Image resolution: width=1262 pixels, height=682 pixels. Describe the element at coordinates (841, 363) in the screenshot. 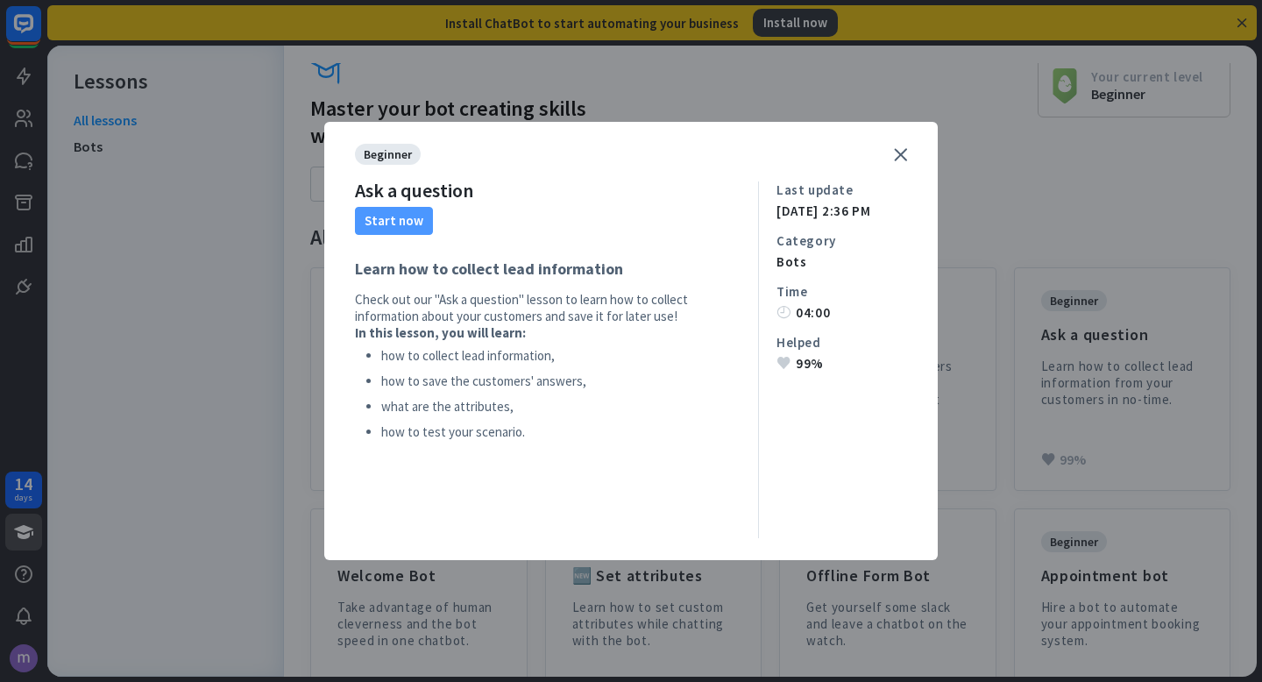

I see `div: 99%` at that location.